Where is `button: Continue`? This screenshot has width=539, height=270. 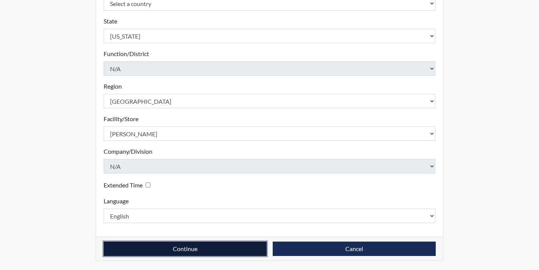
button: Continue is located at coordinates (185, 249).